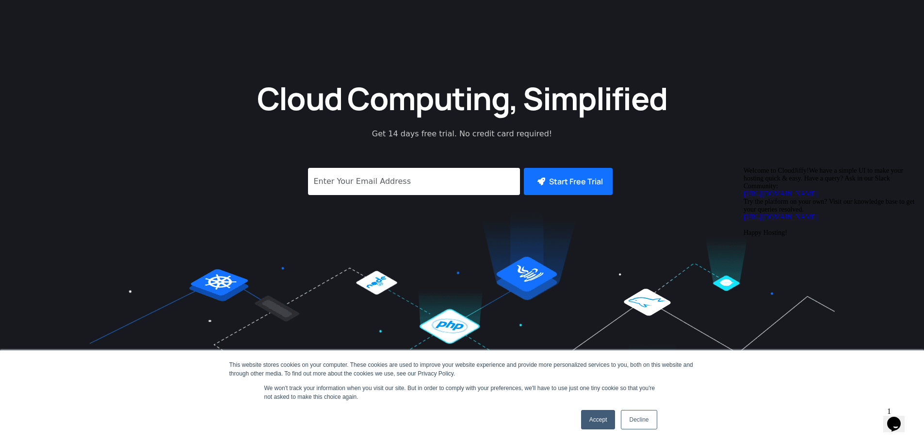  Describe the element at coordinates (598, 420) in the screenshot. I see `a: Accept` at that location.